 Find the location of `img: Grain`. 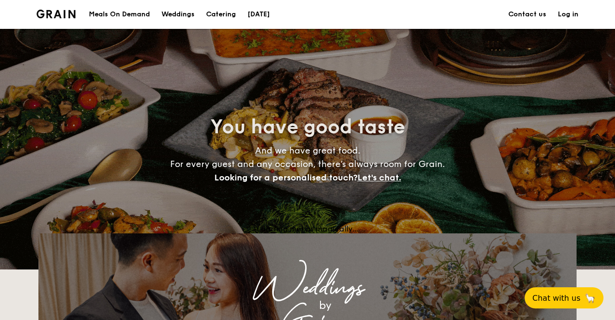

img: Grain is located at coordinates (56, 14).